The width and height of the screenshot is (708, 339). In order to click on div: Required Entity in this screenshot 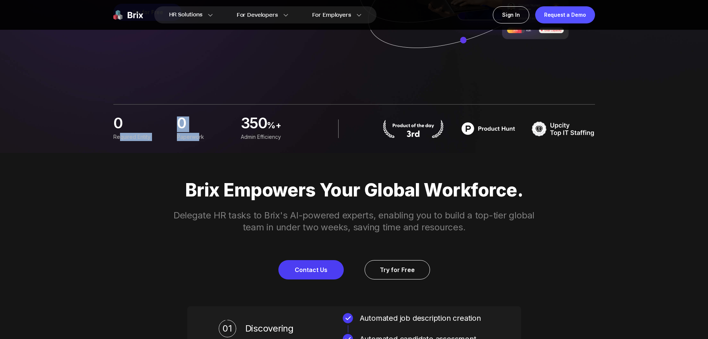, I will do `click(141, 137)`.